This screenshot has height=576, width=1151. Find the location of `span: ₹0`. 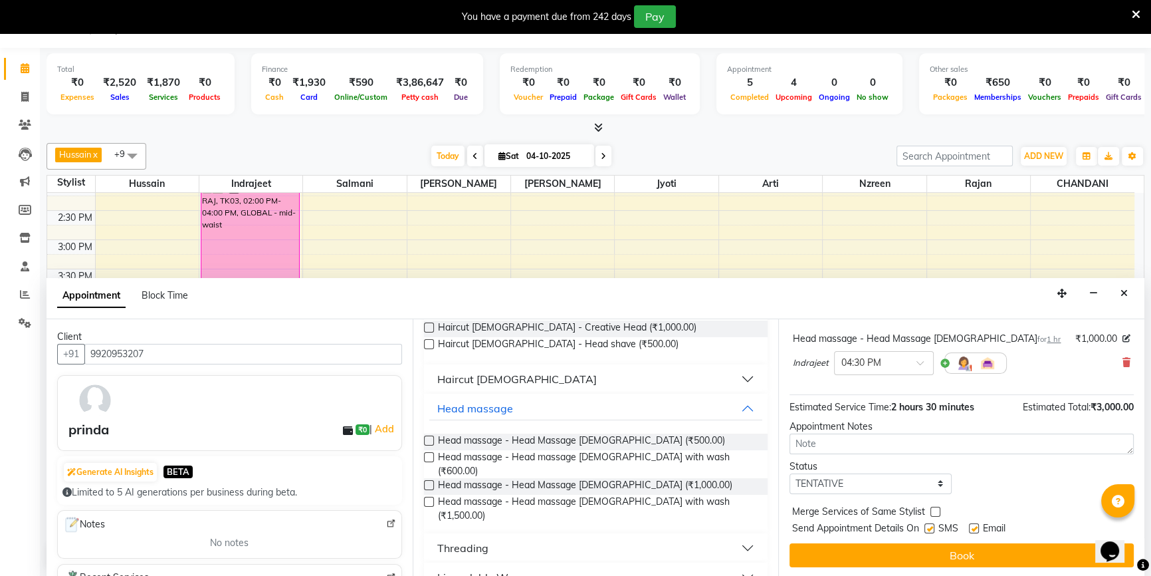

span: ₹0 is located at coordinates (362, 429).